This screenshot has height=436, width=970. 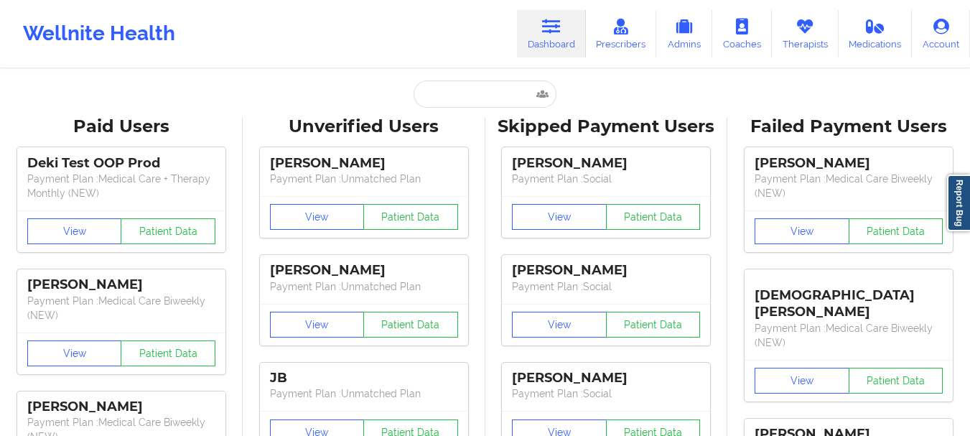 I want to click on div: Deki Test OOP Prod, so click(x=121, y=163).